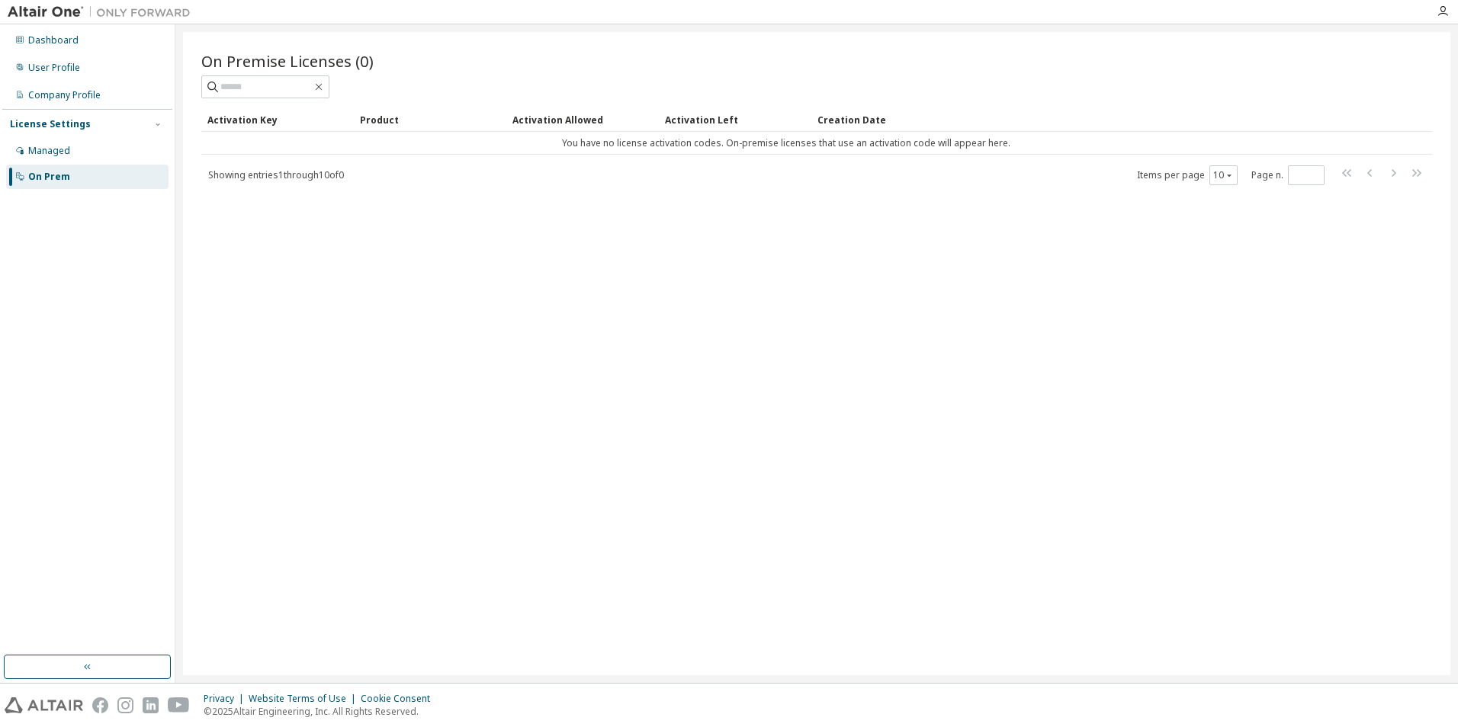  Describe the element at coordinates (226, 699) in the screenshot. I see `div: Privacy` at that location.